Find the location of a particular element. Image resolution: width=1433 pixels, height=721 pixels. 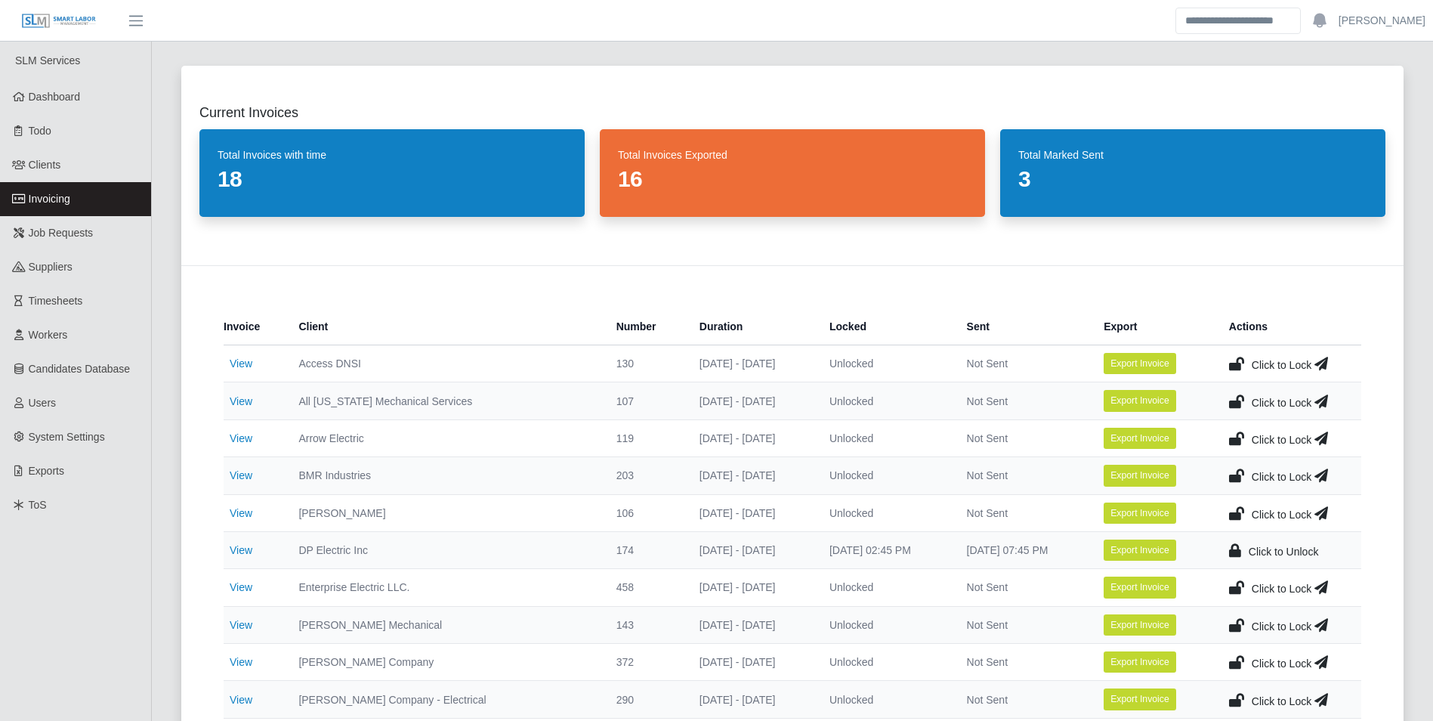

h2: Current Invoices is located at coordinates (793, 113).